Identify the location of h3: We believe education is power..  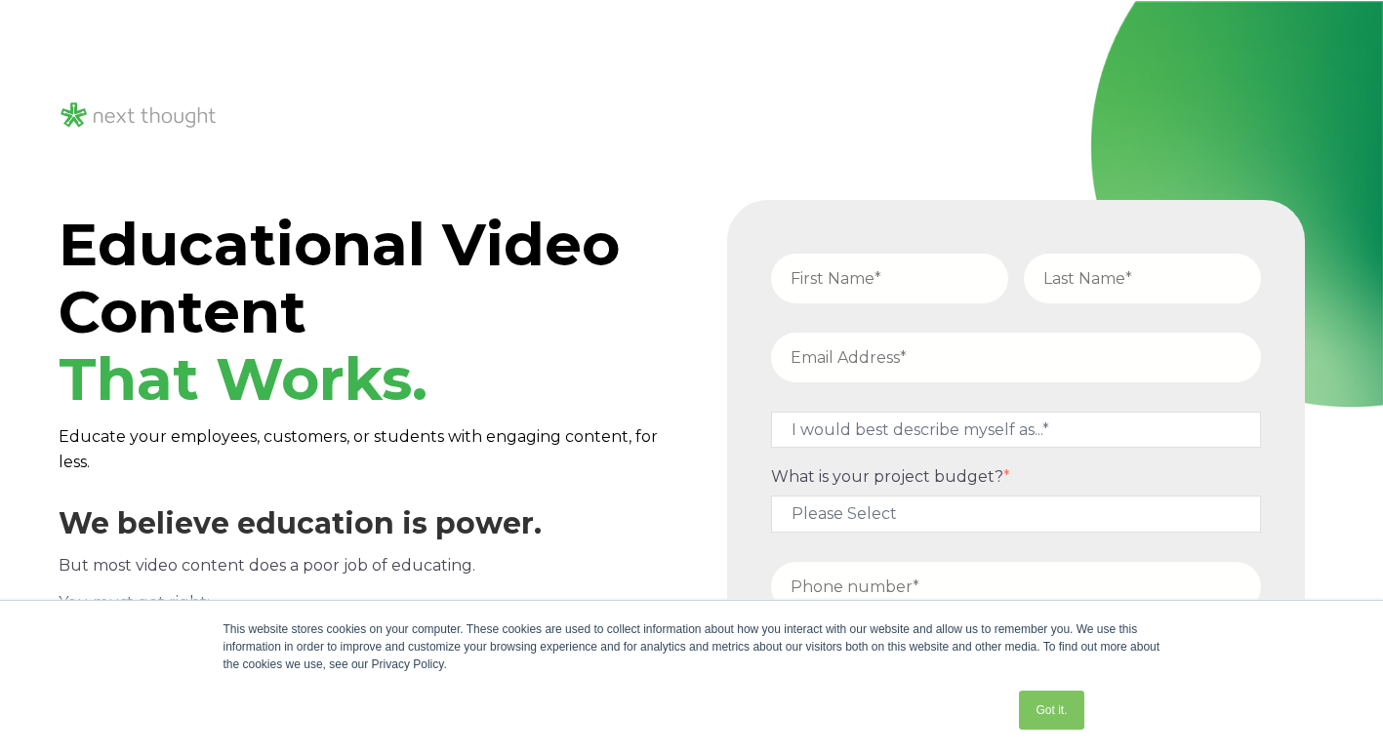
(367, 524).